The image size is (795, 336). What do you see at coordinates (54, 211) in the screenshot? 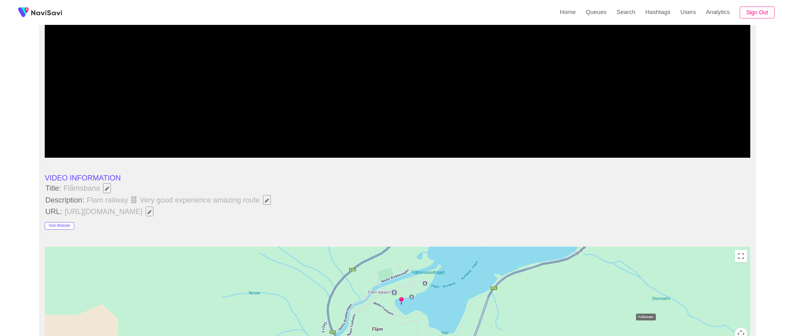
I see `span: URL:` at bounding box center [54, 211].